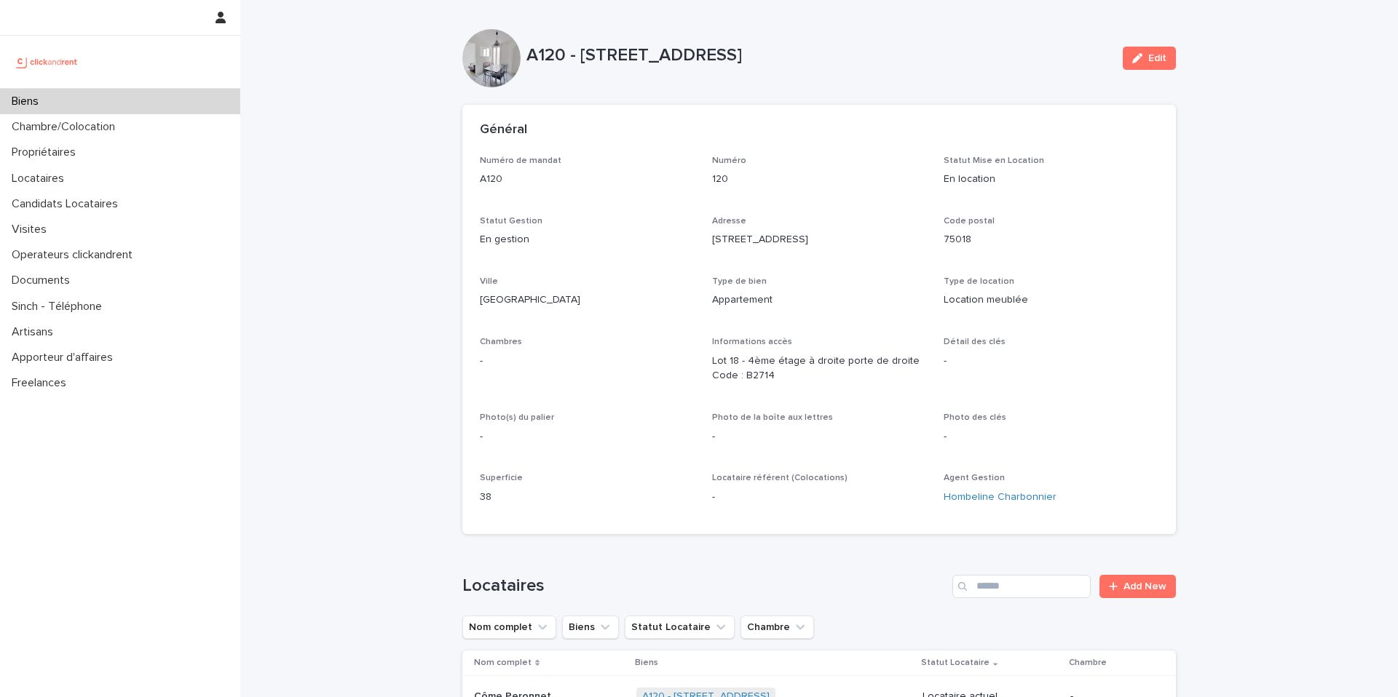 The image size is (1398, 697). What do you see at coordinates (955, 663) in the screenshot?
I see `p: Statut Locataire` at bounding box center [955, 663].